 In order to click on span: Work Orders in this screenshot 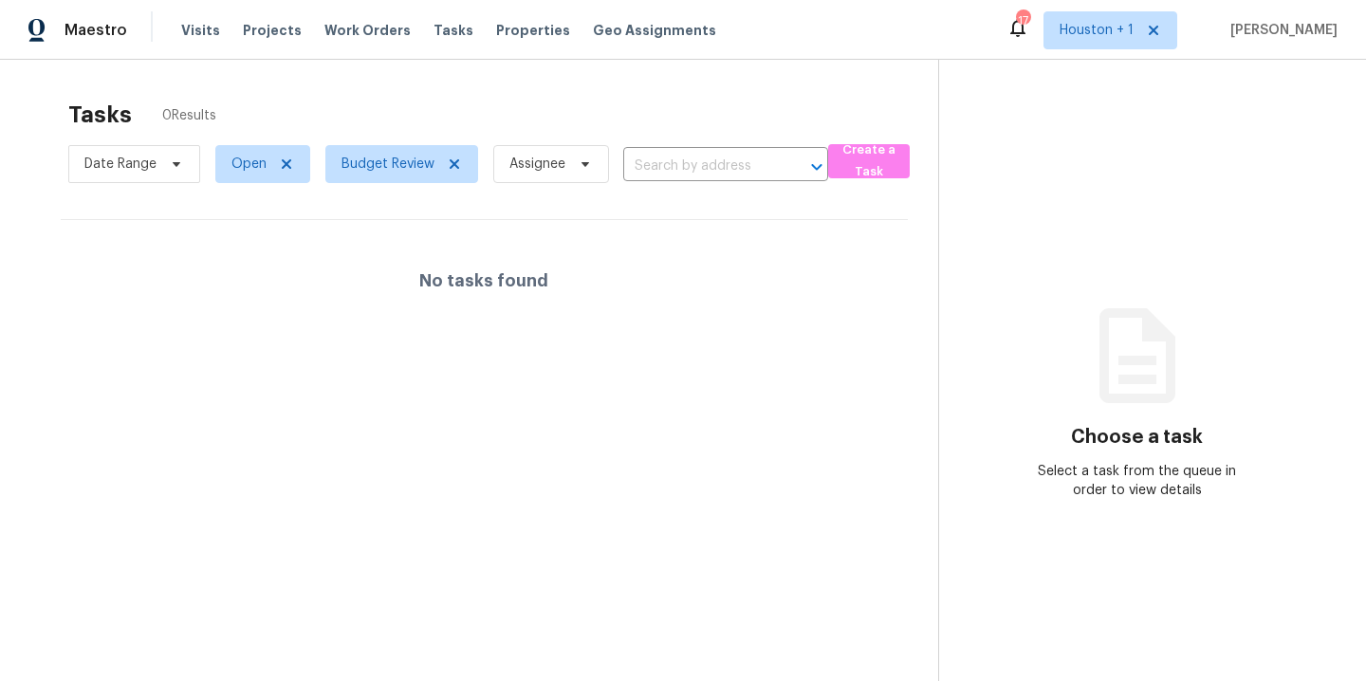, I will do `click(367, 30)`.